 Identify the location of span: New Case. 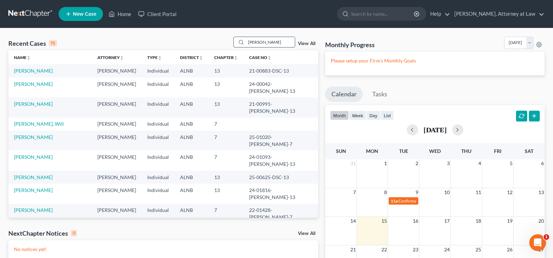
(84, 14).